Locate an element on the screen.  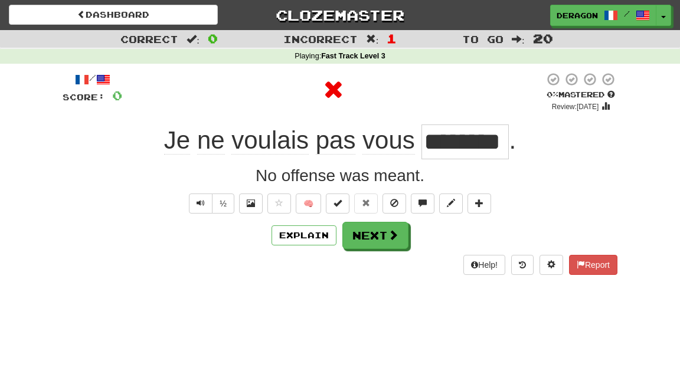
span: pas is located at coordinates (336, 140).